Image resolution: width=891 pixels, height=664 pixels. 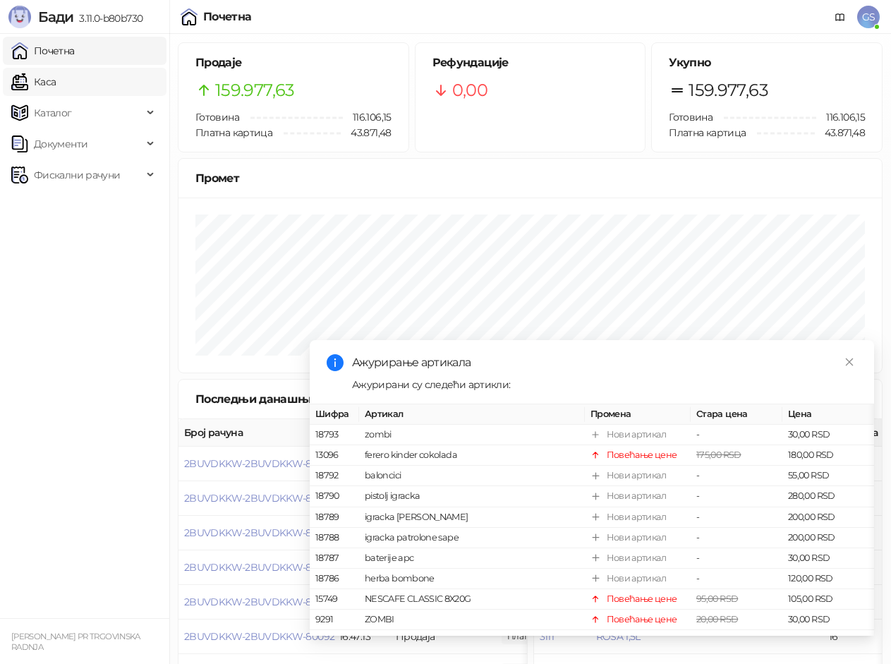 I want to click on span: Документи, so click(x=61, y=144).